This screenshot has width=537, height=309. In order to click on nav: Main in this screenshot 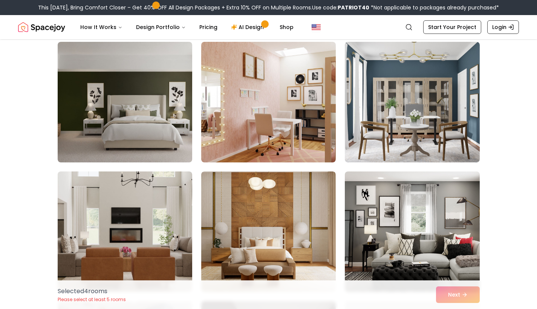, I will do `click(187, 27)`.